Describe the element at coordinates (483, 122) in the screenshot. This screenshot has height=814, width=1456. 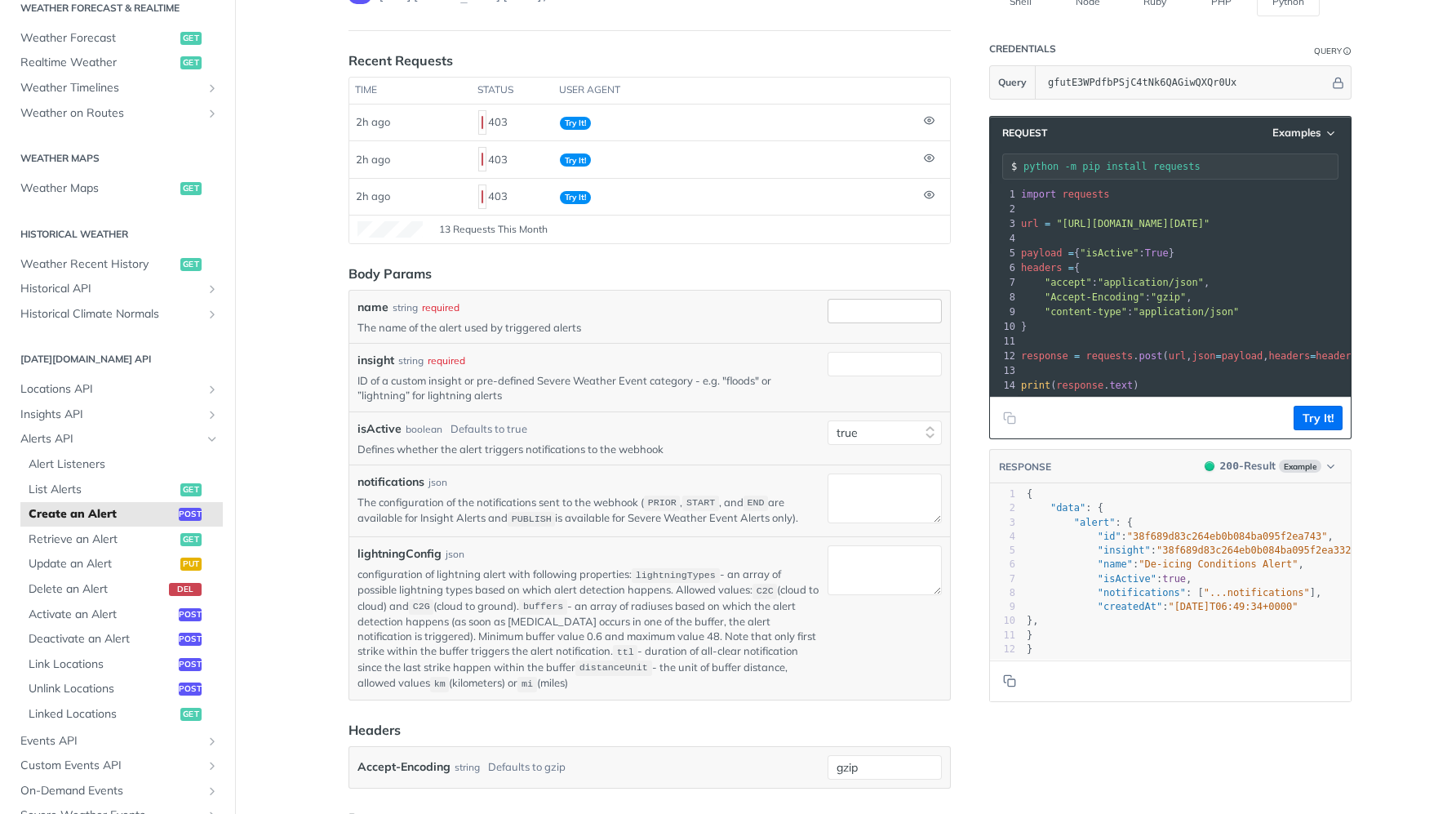
I see `span: 403` at that location.